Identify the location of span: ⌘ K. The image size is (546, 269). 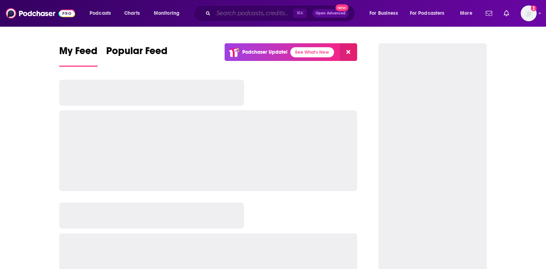
(300, 13).